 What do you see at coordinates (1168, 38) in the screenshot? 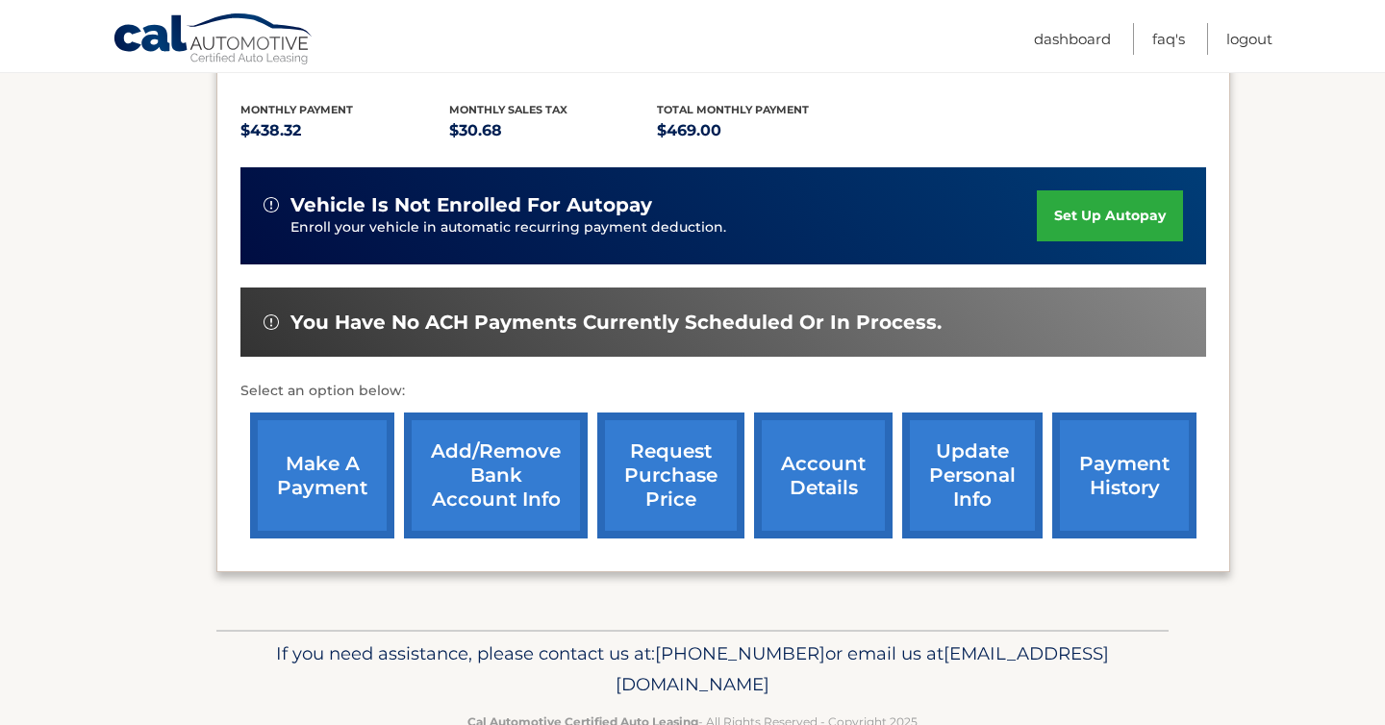
I see `a: FAQ's` at bounding box center [1168, 38].